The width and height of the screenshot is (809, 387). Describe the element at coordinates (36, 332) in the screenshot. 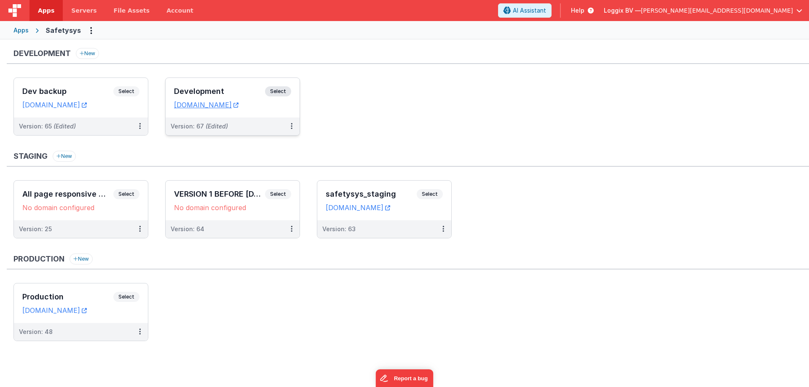

I see `div: Version: 48` at that location.